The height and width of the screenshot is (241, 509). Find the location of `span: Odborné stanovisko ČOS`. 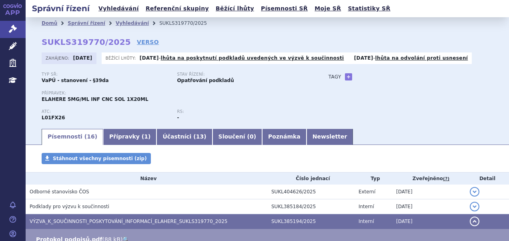

span: Odborné stanovisko ČOS is located at coordinates (59, 192).